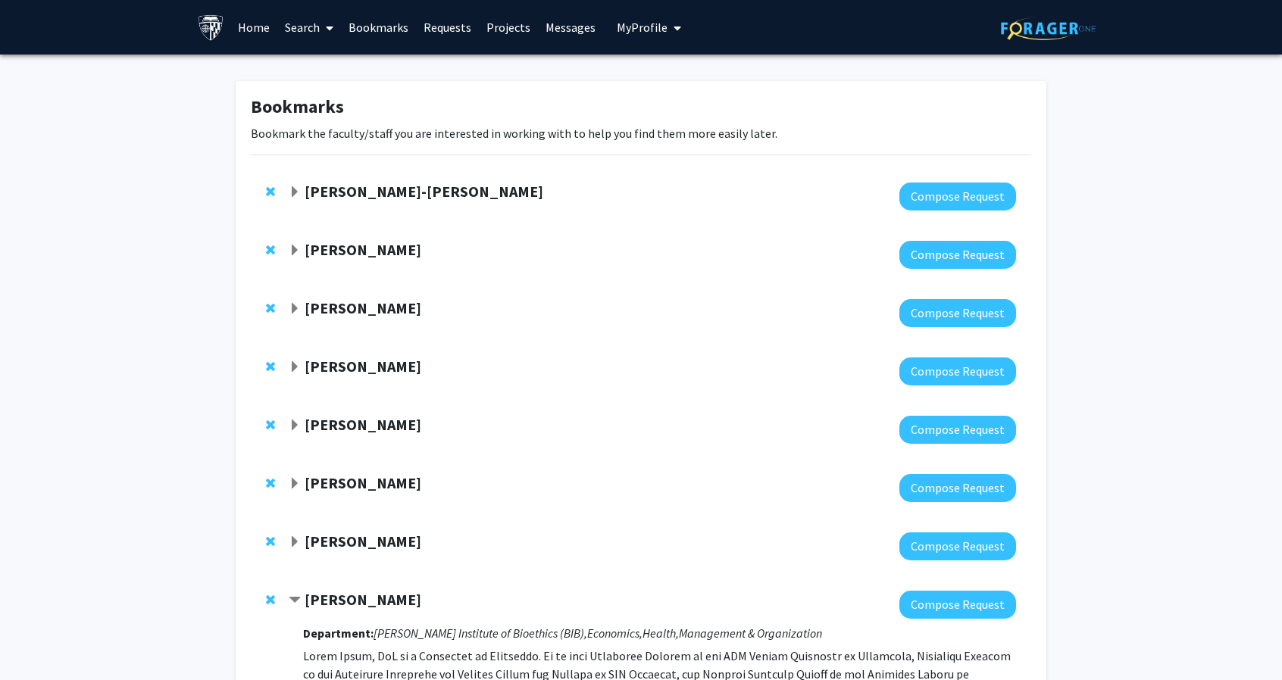 The width and height of the screenshot is (1282, 680). What do you see at coordinates (270, 367) in the screenshot?
I see `span: Remove Ahmad Ajakh from bookmarks` at bounding box center [270, 367].